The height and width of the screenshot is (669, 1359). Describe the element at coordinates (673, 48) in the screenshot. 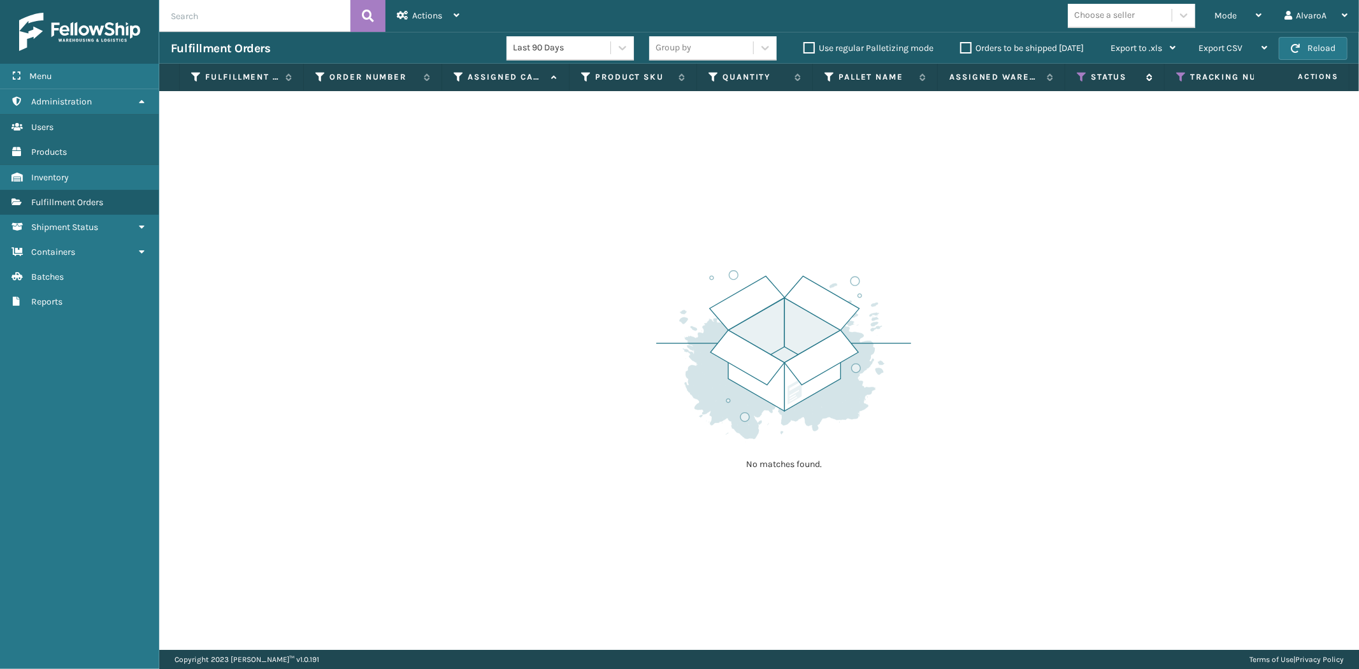

I see `div: Group by` at that location.